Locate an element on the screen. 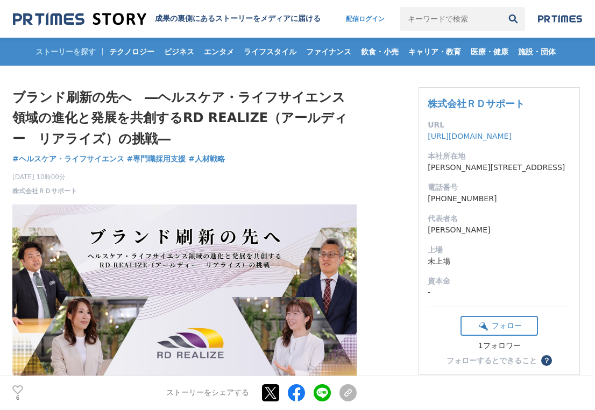 This screenshot has width=595, height=410. span: 施設・団体 is located at coordinates (537, 52).